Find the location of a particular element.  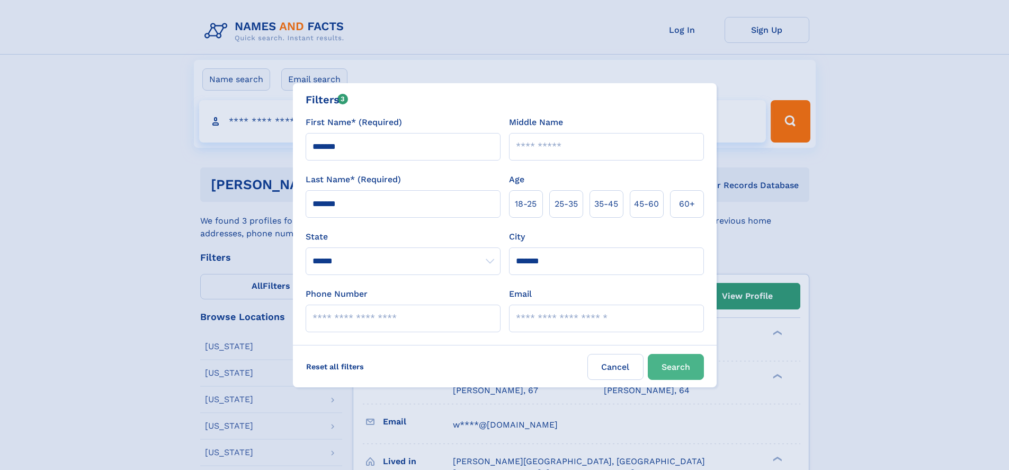

span: 60+ is located at coordinates (687, 204).